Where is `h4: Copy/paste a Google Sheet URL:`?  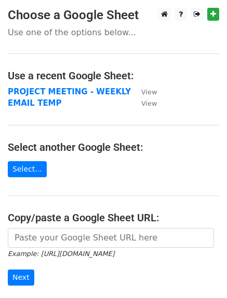
h4: Copy/paste a Google Sheet URL: is located at coordinates (113, 218).